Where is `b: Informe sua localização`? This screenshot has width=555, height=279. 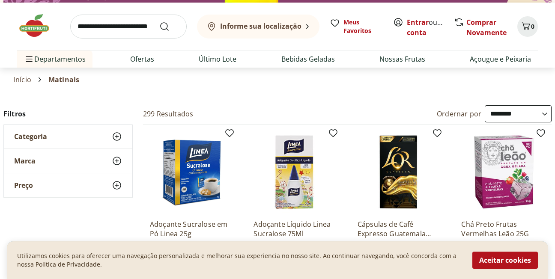
b: Informe sua localização is located at coordinates (261, 26).